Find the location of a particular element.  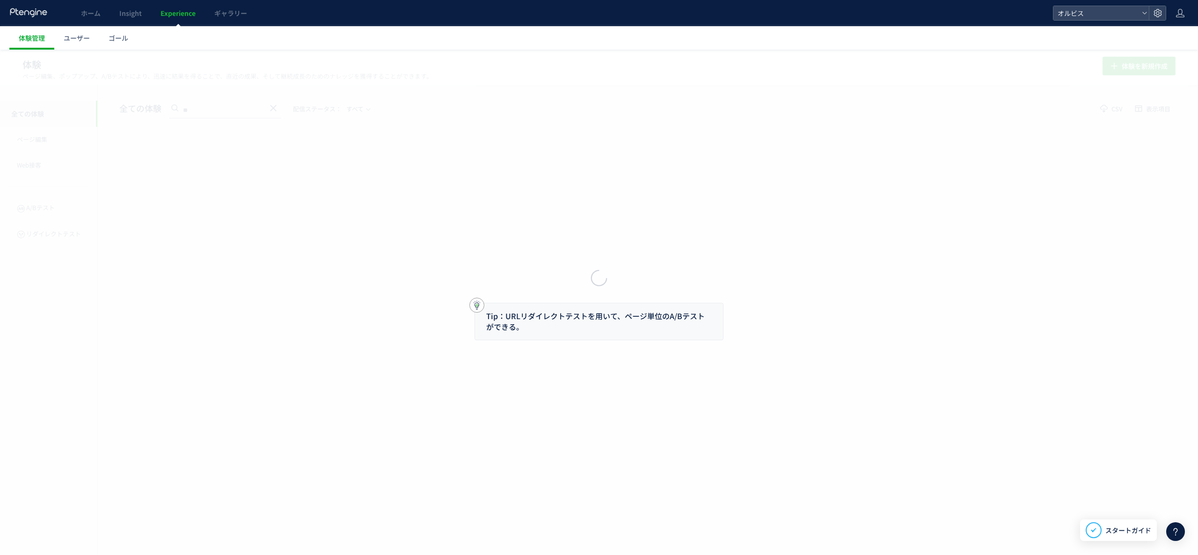

span: ギャラリー is located at coordinates (231, 13).